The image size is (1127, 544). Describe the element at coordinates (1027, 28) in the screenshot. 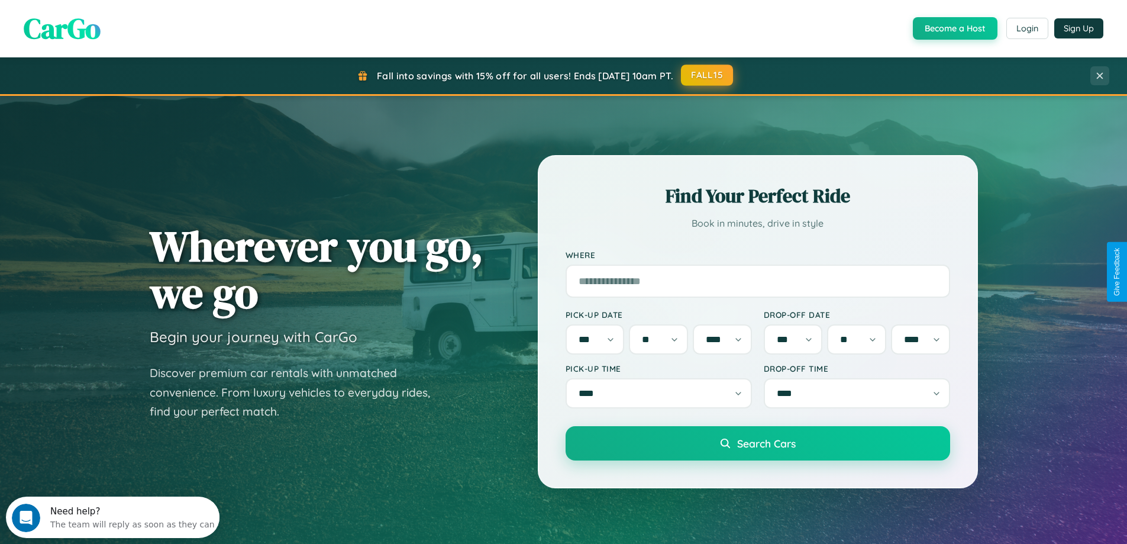

I see `button: Login` at that location.